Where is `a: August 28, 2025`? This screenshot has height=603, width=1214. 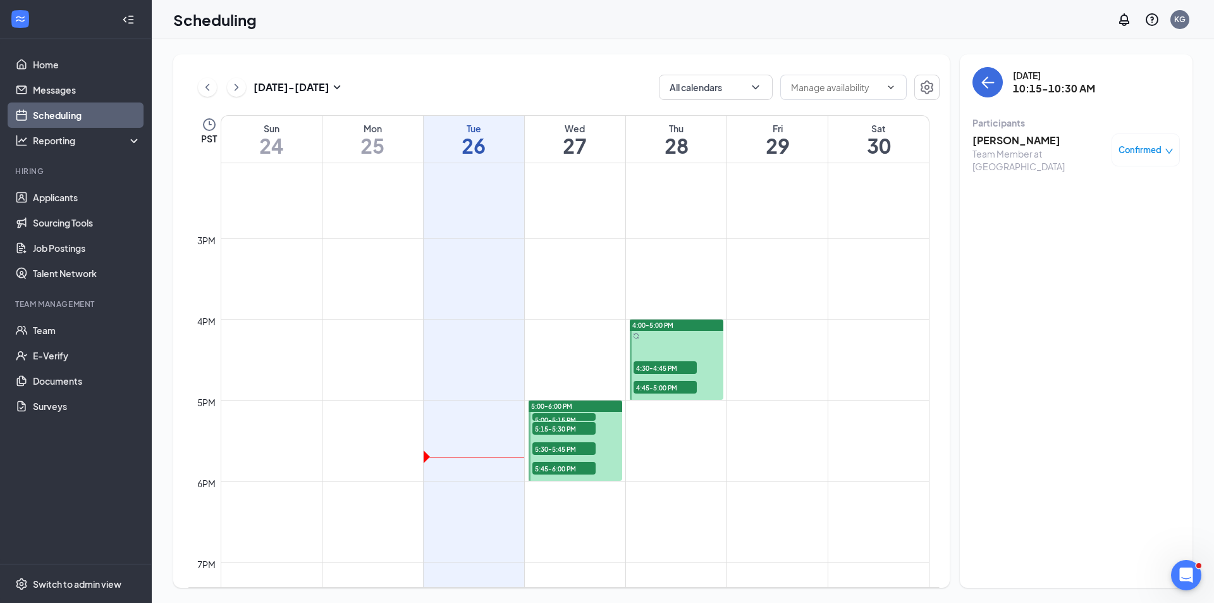 a: August 28, 2025 is located at coordinates (676, 139).